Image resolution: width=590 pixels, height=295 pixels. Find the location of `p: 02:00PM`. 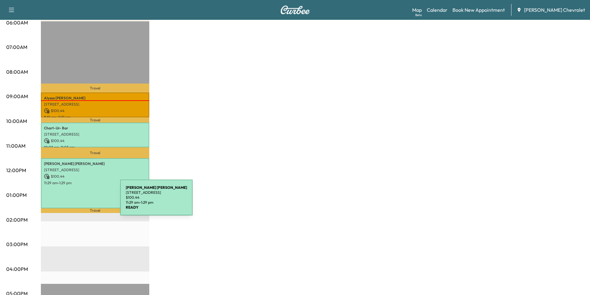

p: 02:00PM is located at coordinates (17, 220).